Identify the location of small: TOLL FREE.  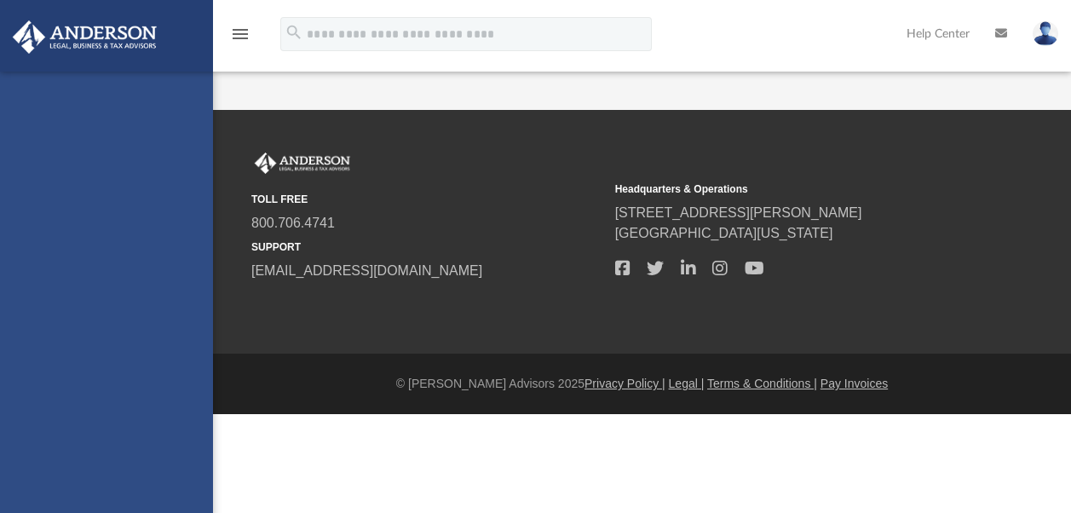
(427, 199).